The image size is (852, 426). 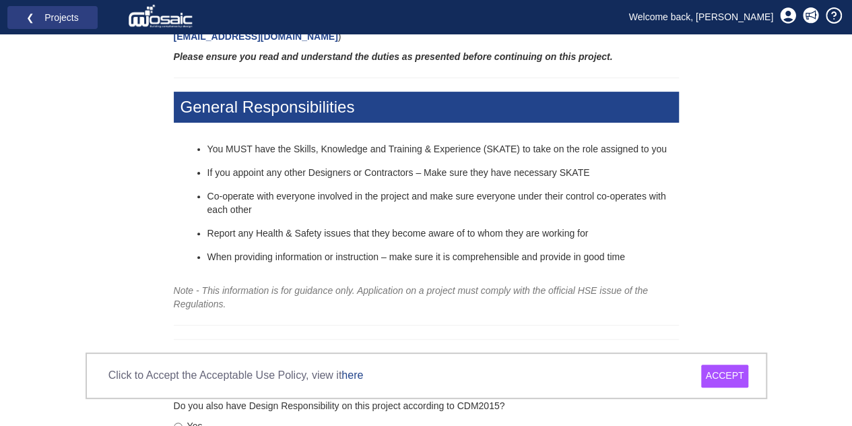 I want to click on img: logo_white.png, so click(x=162, y=17).